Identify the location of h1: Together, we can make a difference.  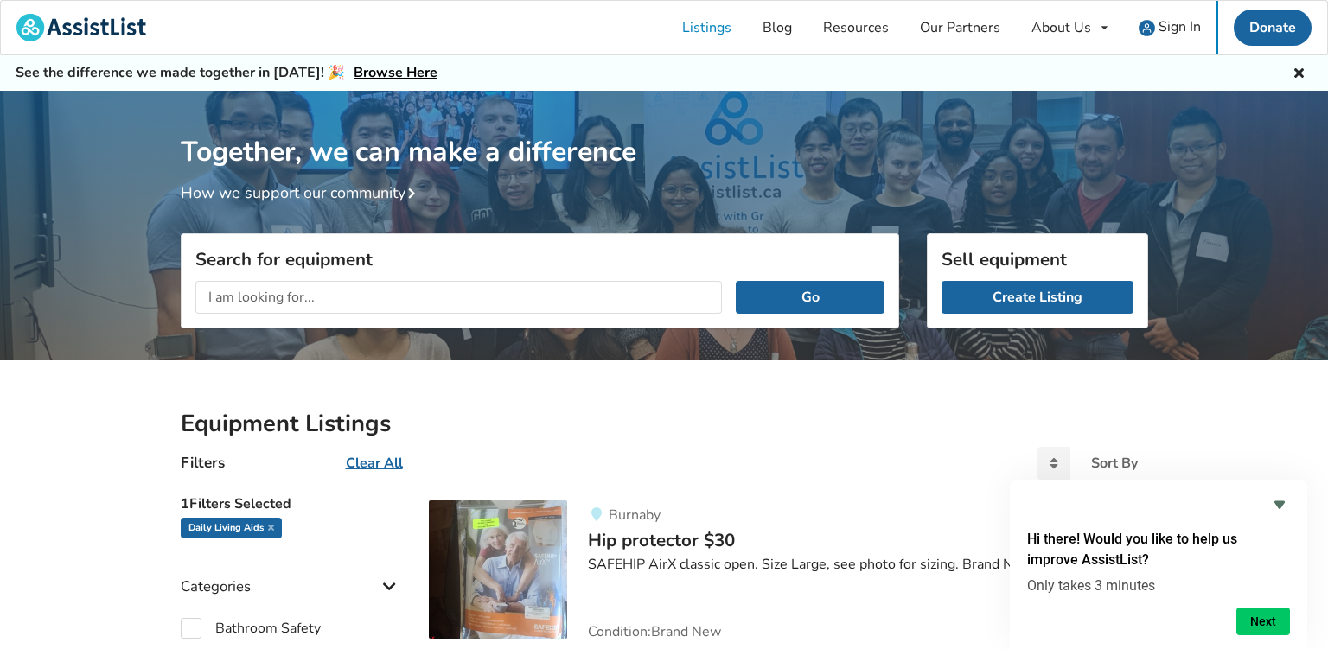
(664, 130).